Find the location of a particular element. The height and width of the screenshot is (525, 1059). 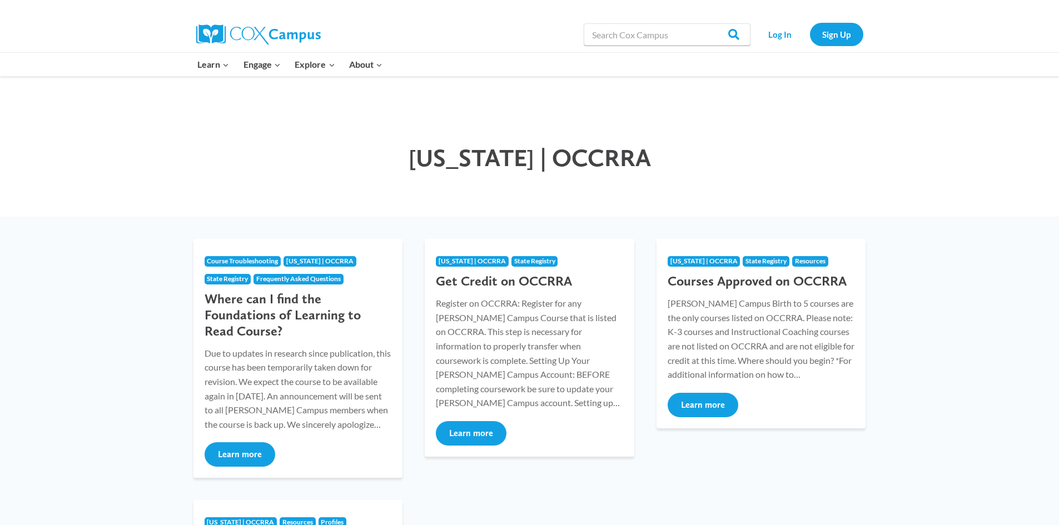

a: Sign Up is located at coordinates (836, 34).